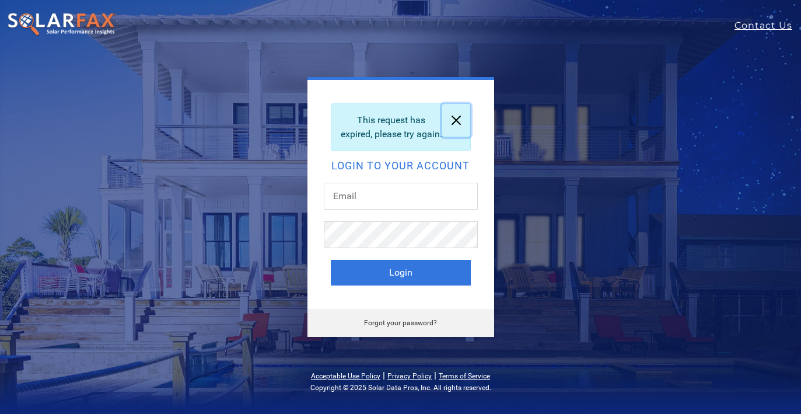  What do you see at coordinates (401, 166) in the screenshot?
I see `h2: Login to your account` at bounding box center [401, 166].